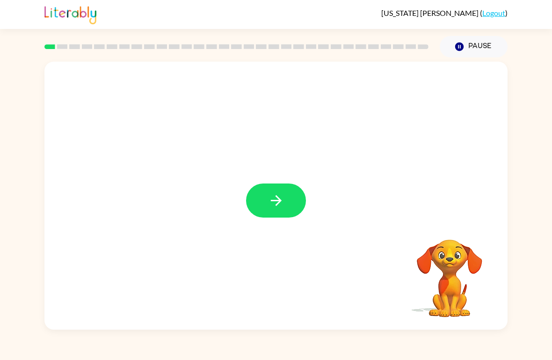 This screenshot has width=552, height=360. What do you see at coordinates (449, 272) in the screenshot?
I see `video: Your browser must support playing .mp4 files to use Literably. Please try using another browser.` at bounding box center [449, 272].